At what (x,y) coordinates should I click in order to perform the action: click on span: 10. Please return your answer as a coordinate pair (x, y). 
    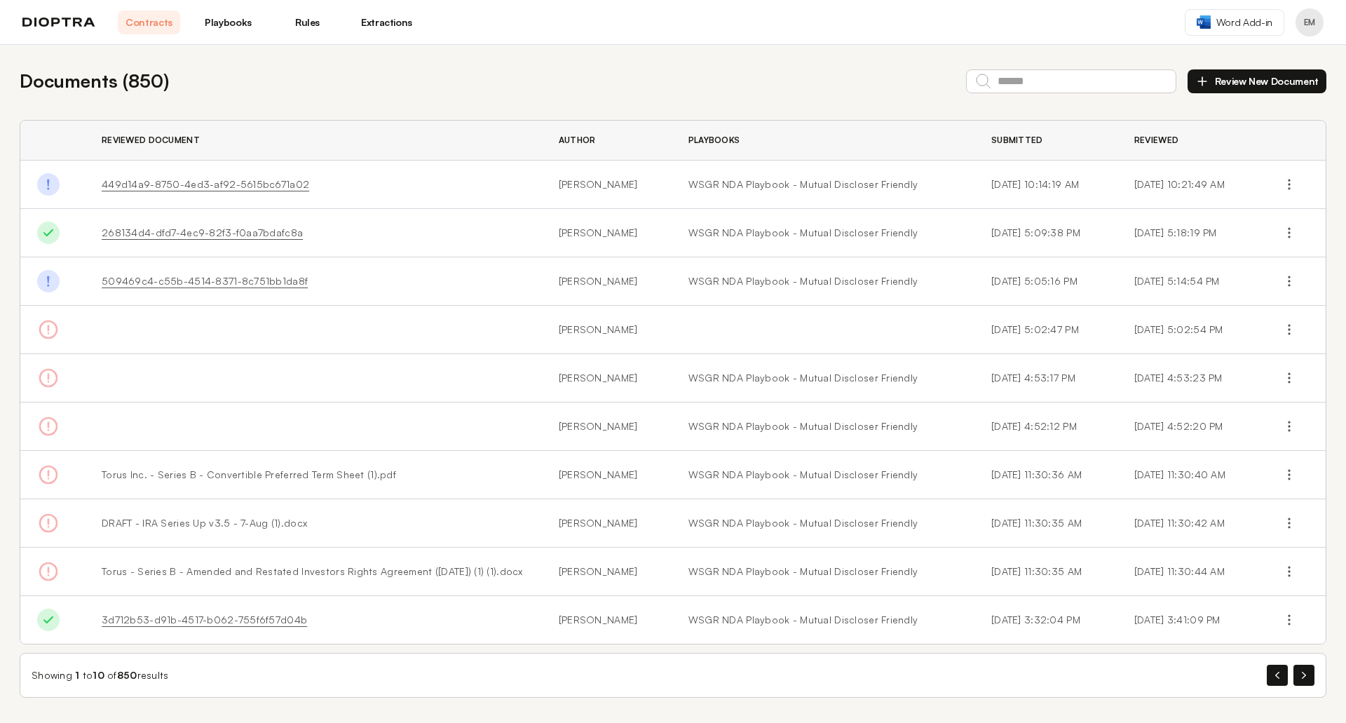
    Looking at the image, I should click on (98, 674).